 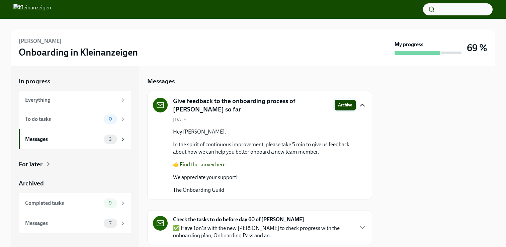 I want to click on img: Kleinanzeigen, so click(x=32, y=9).